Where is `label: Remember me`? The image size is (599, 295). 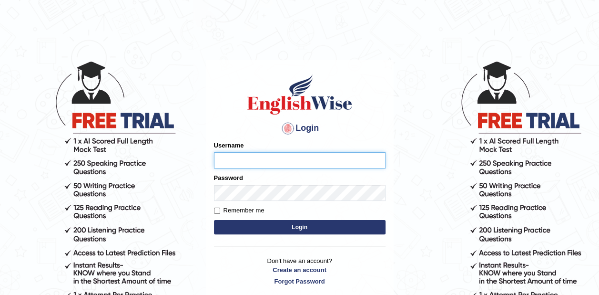
label: Remember me is located at coordinates (239, 210).